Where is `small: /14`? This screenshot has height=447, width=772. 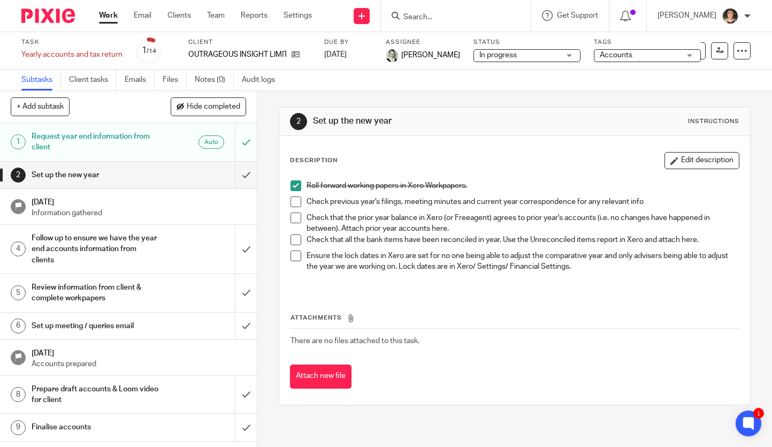
small: /14 is located at coordinates (151, 51).